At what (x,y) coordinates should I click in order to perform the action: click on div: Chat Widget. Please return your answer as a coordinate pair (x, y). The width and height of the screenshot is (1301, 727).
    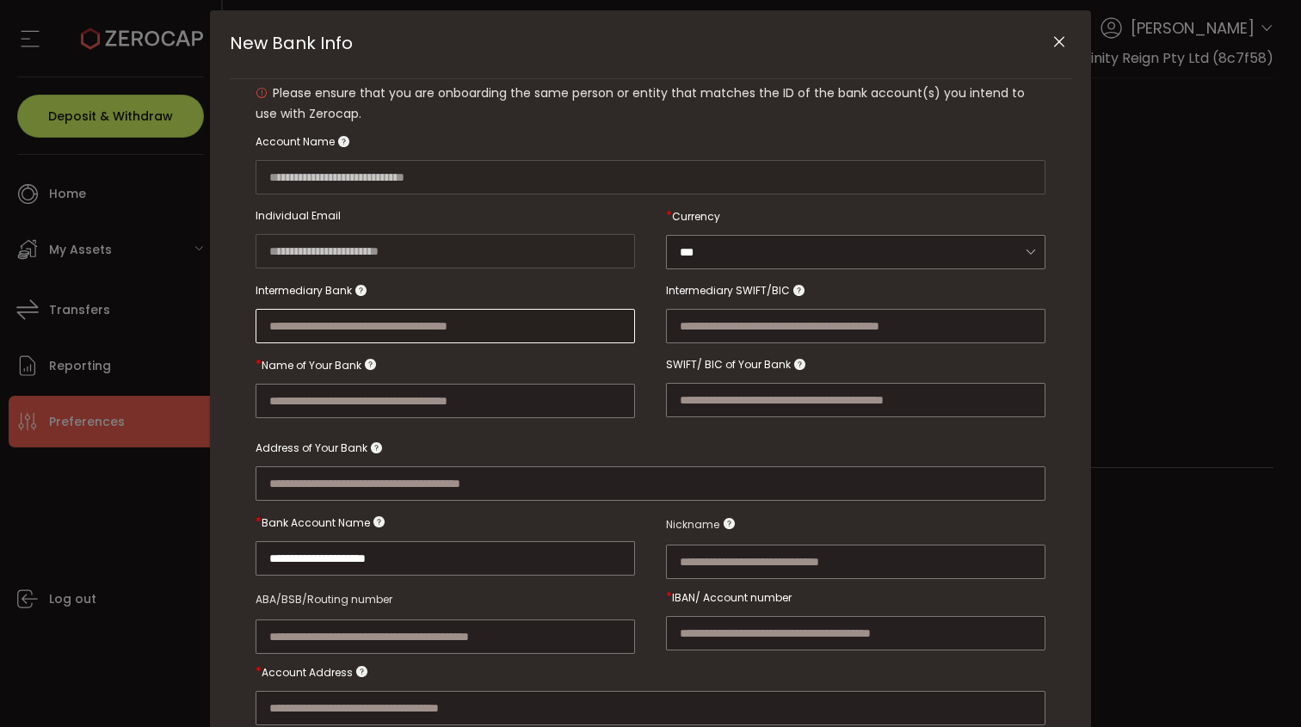
    Looking at the image, I should click on (1199, 634).